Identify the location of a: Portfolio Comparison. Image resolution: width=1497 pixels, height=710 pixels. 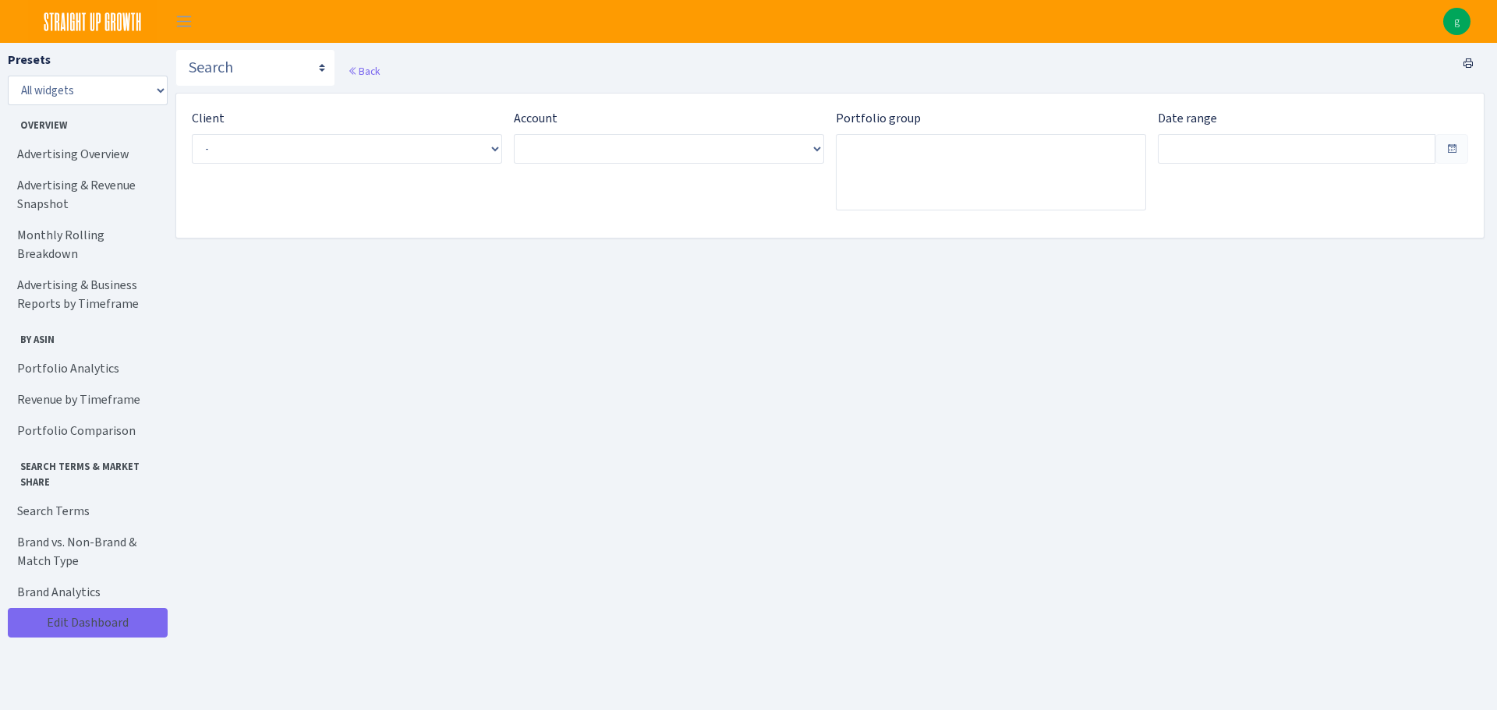
(86, 431).